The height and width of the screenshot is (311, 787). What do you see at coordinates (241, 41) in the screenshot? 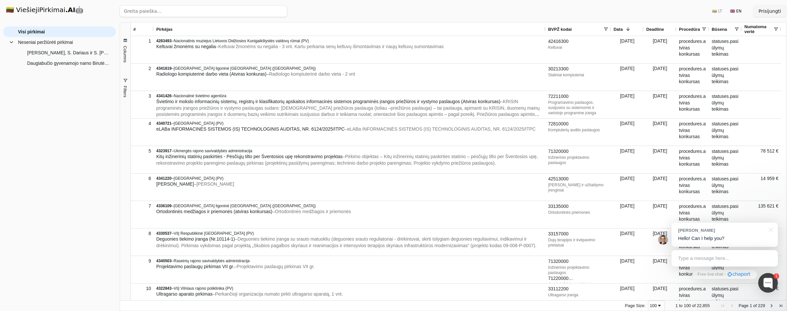
I see `span: Nacionalinis muziejus Lietuvos Didžiosios Kunigaikštystės valdovų rūmai (PV)` at bounding box center [241, 41].